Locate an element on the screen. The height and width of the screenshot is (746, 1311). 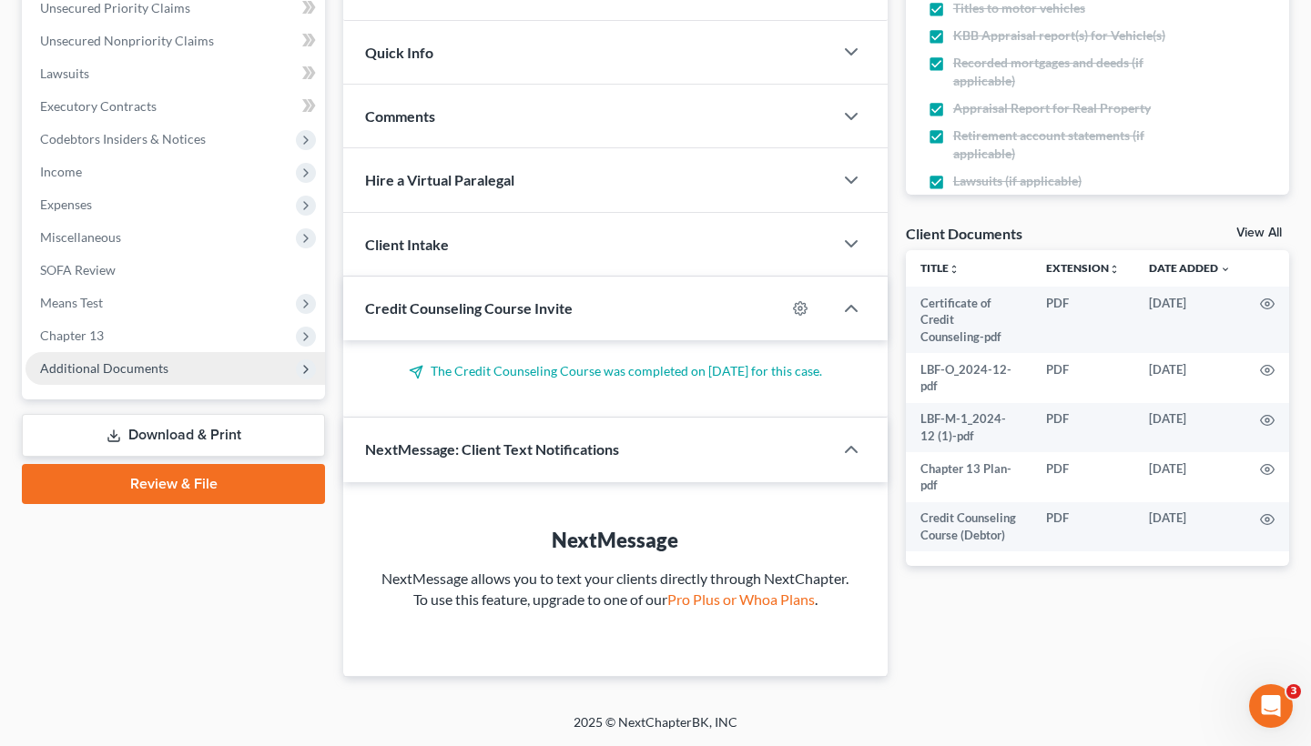
a: Download & Print is located at coordinates (173, 435).